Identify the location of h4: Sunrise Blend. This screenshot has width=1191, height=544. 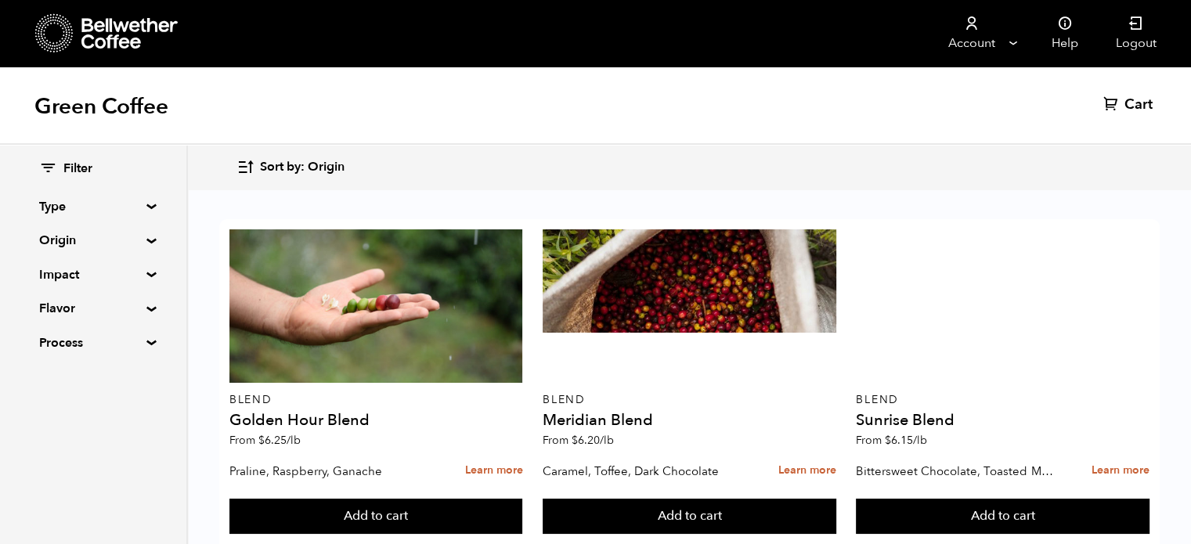
(1002, 420).